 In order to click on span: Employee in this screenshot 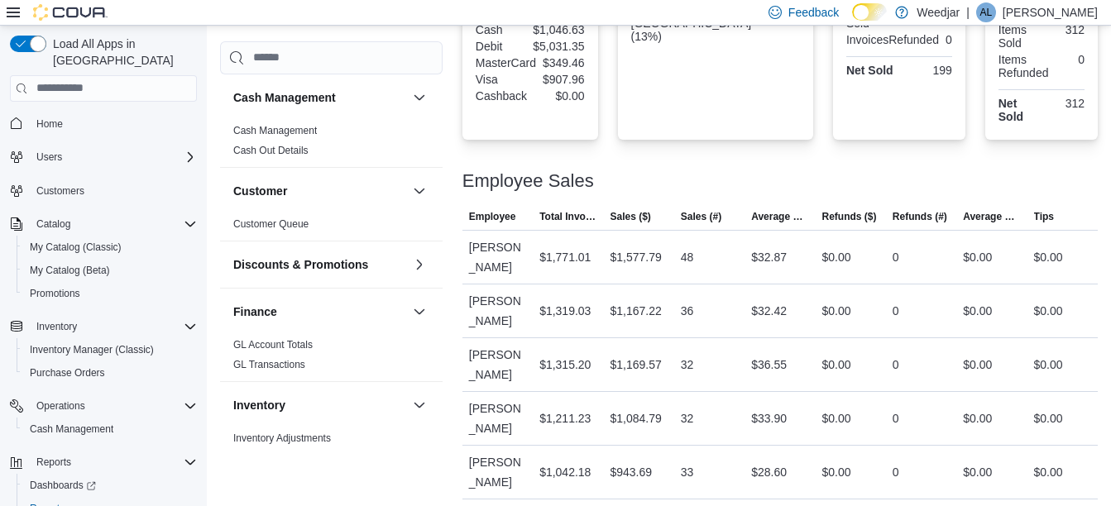, I will do `click(492, 217)`.